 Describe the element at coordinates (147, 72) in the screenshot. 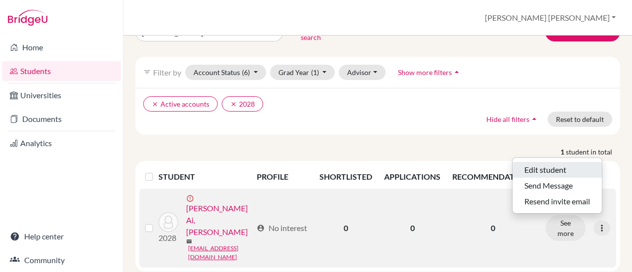

I see `i: filter_list` at that location.